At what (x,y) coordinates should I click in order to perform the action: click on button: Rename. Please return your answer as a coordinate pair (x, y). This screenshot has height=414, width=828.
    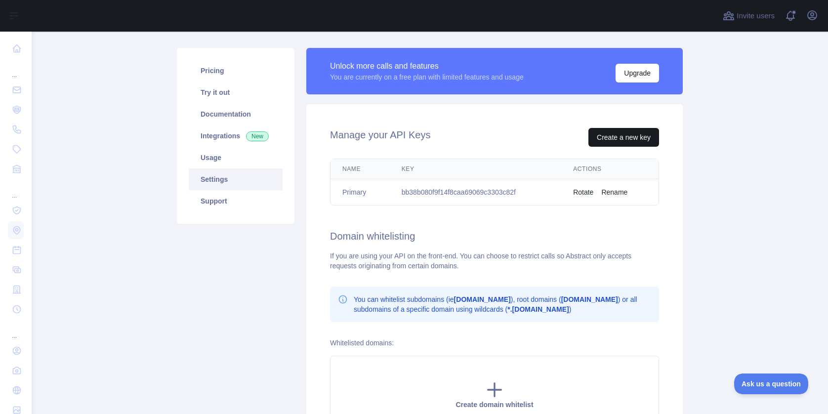
    Looking at the image, I should click on (614, 192).